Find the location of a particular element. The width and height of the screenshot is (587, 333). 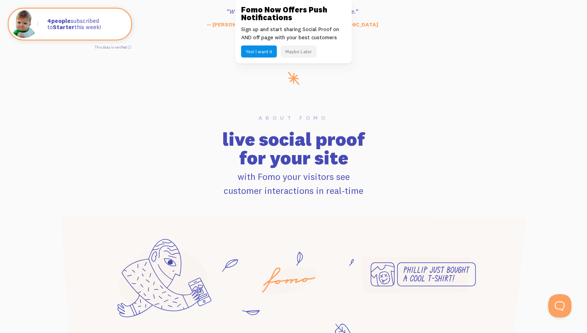

p: Sign up and start sharing Social Proof on AND off page with your best customers is located at coordinates (294, 33).